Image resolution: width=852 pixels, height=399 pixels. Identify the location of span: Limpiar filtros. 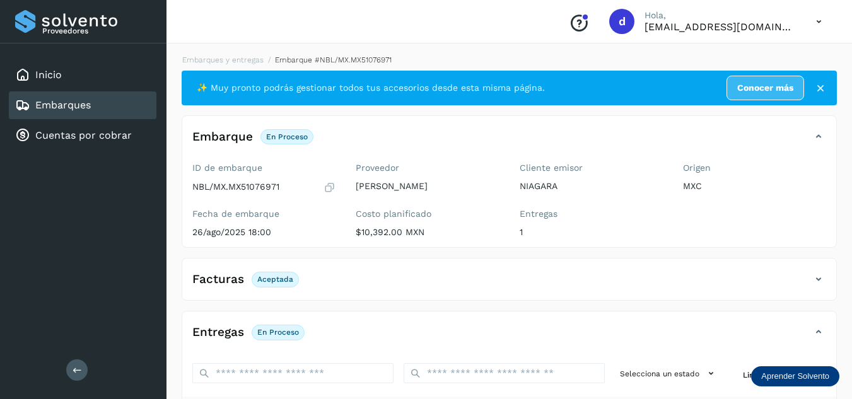
(769, 375).